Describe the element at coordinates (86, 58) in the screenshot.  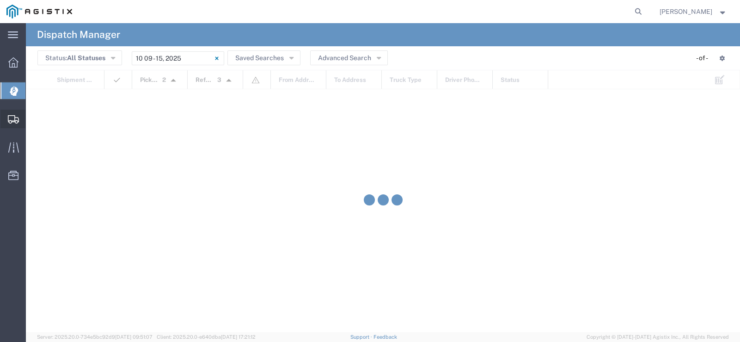
I see `span: All Statuses` at that location.